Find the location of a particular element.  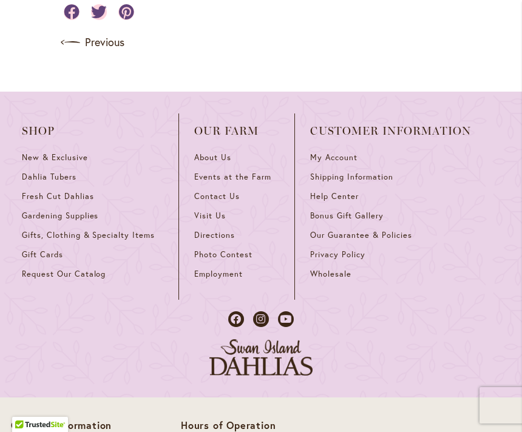

img: arrow icon is located at coordinates (70, 42).